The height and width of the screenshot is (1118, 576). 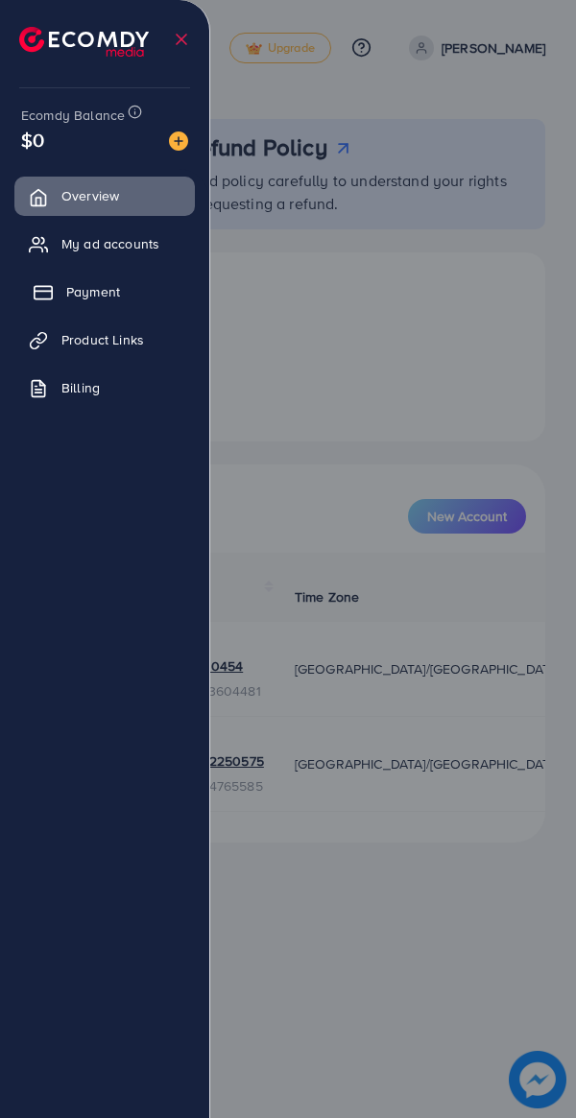 I want to click on span: Product Links, so click(x=103, y=340).